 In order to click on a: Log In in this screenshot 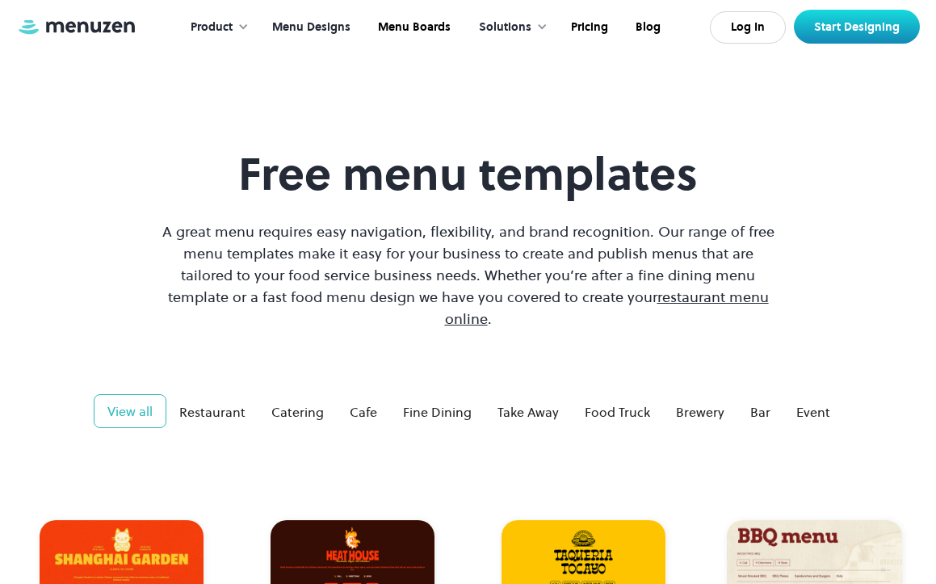, I will do `click(748, 27)`.